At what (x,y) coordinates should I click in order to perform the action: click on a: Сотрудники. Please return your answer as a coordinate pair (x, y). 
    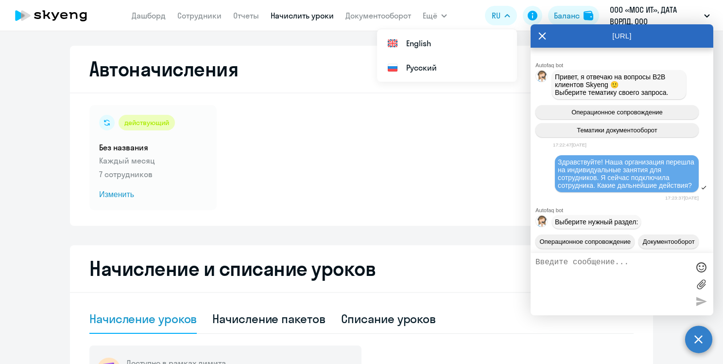
    Looking at the image, I should click on (199, 16).